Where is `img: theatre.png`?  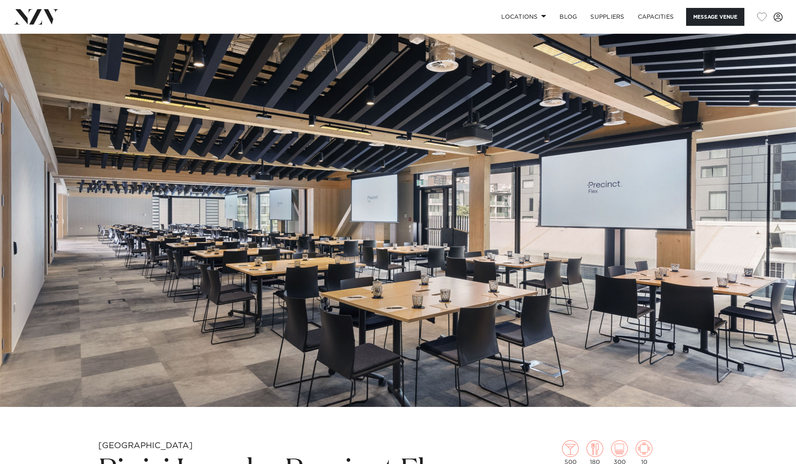
img: theatre.png is located at coordinates (620, 448).